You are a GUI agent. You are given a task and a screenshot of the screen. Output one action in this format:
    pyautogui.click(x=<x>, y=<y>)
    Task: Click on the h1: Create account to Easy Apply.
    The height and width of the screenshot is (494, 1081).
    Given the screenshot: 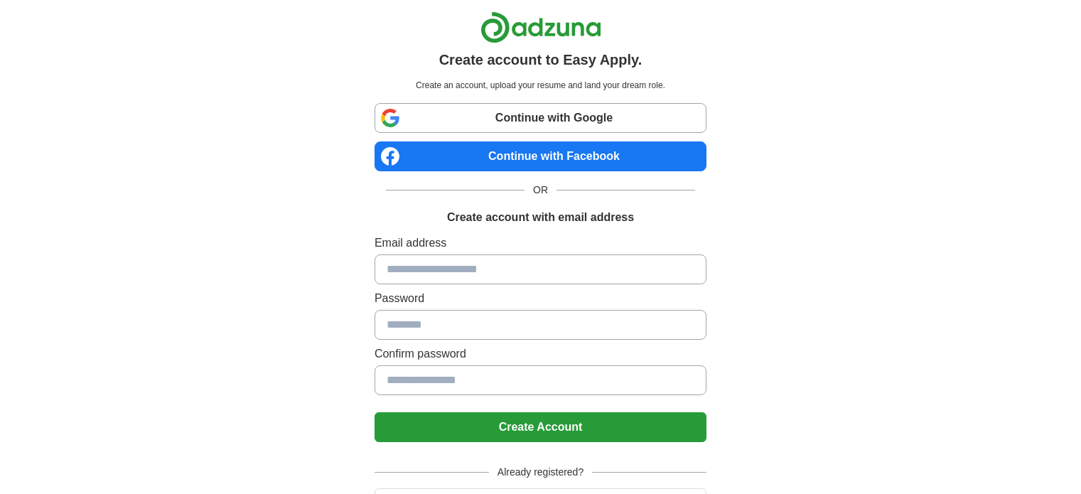 What is the action you would take?
    pyautogui.click(x=541, y=60)
    